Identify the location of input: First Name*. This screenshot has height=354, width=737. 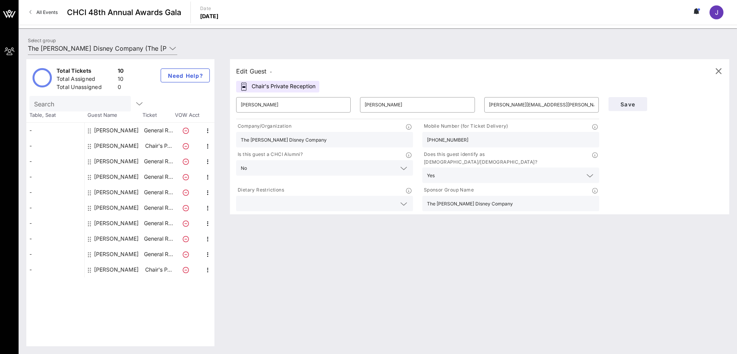
(293, 105).